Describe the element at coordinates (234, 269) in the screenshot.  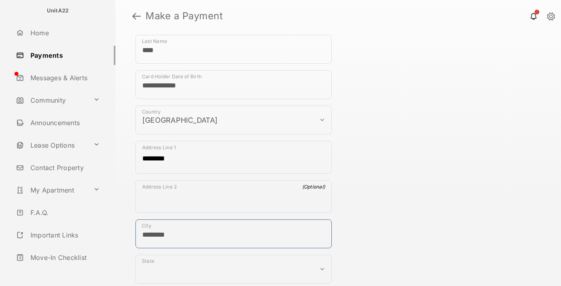
I see `div: payment_method_screening[postal_addresses][administrativeArea]` at that location.